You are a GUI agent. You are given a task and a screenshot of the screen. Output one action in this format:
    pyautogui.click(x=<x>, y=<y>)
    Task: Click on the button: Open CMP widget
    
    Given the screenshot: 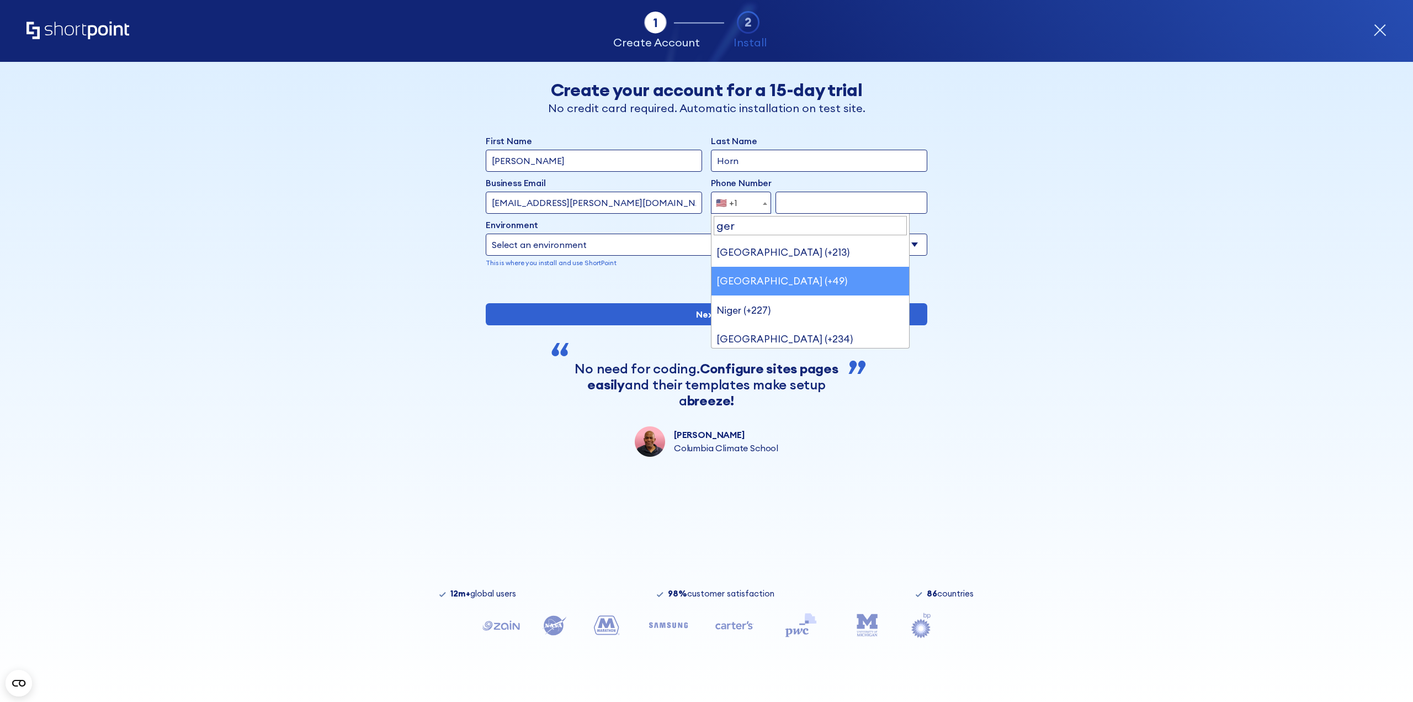 What is the action you would take?
    pyautogui.click(x=19, y=683)
    